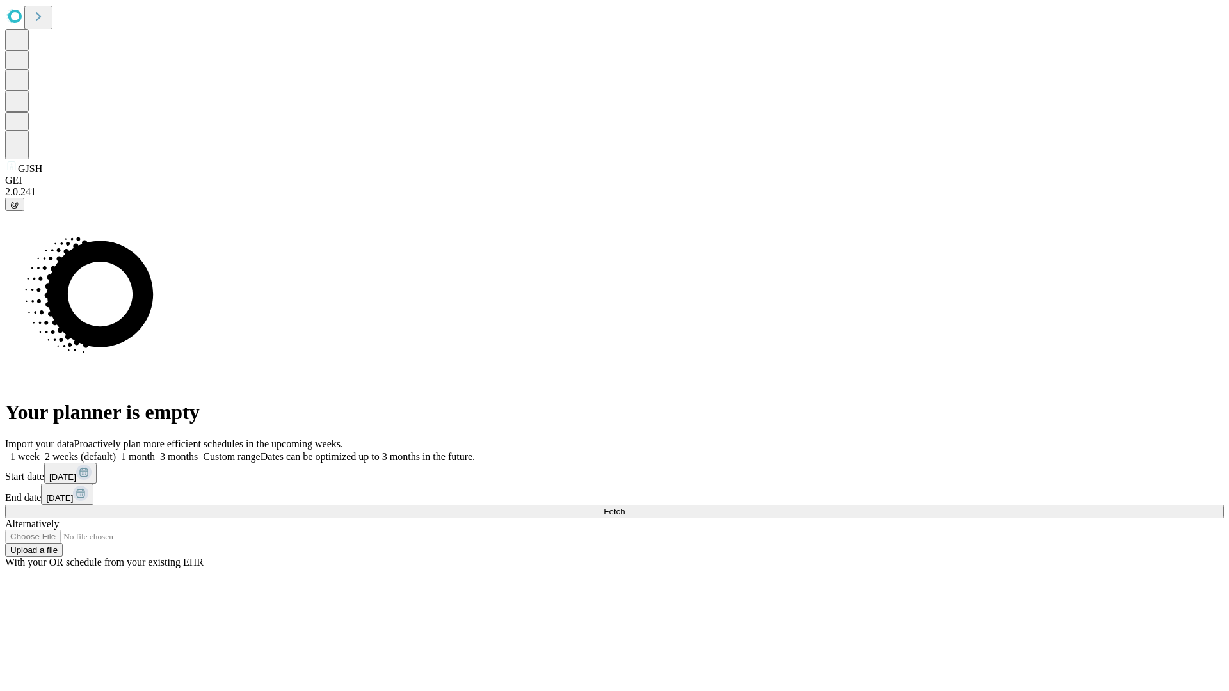  Describe the element at coordinates (614, 494) in the screenshot. I see `div: End date` at that location.